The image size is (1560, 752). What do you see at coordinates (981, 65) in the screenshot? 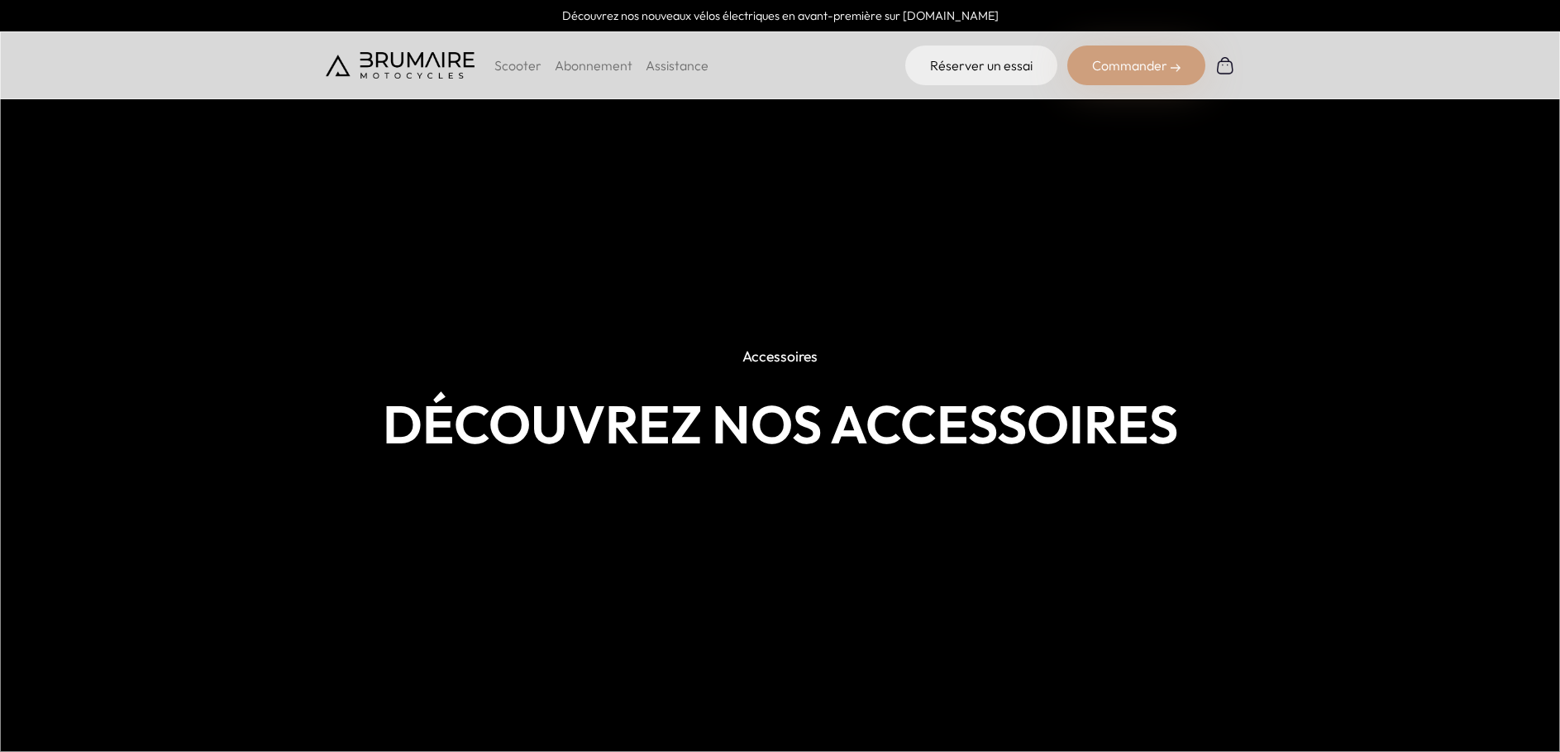
I see `a: Réserver un essai` at bounding box center [981, 65].